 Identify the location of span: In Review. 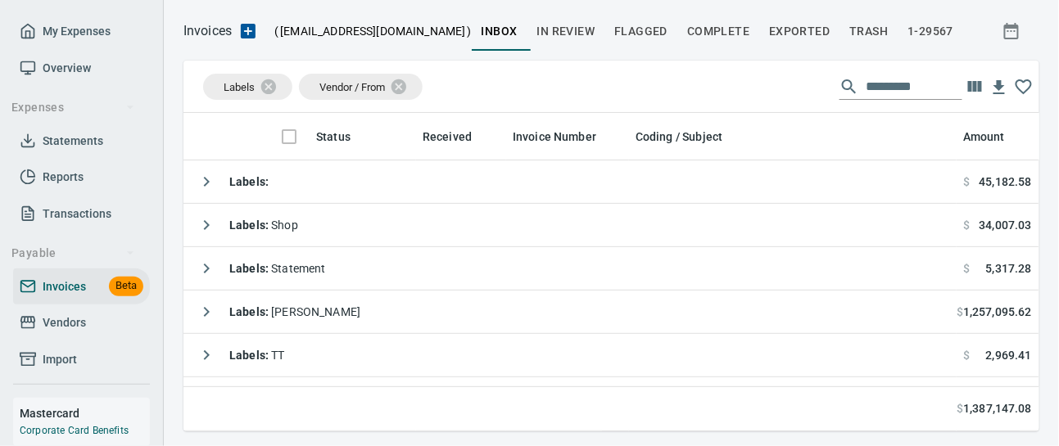
(566, 31).